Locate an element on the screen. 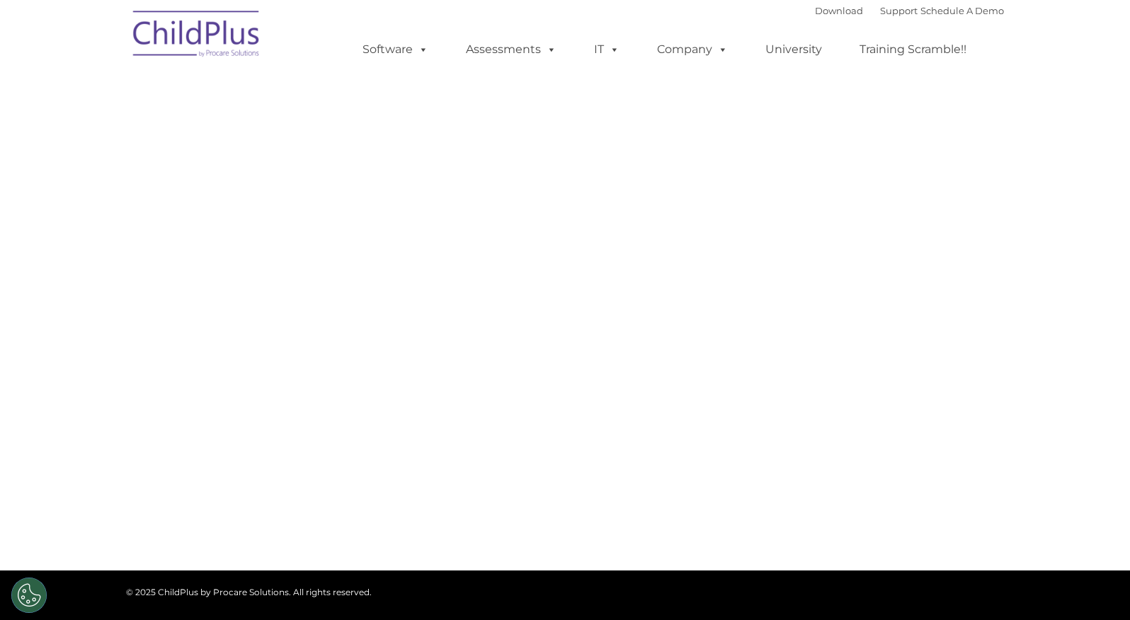 This screenshot has height=620, width=1130. a: Support is located at coordinates (898, 11).